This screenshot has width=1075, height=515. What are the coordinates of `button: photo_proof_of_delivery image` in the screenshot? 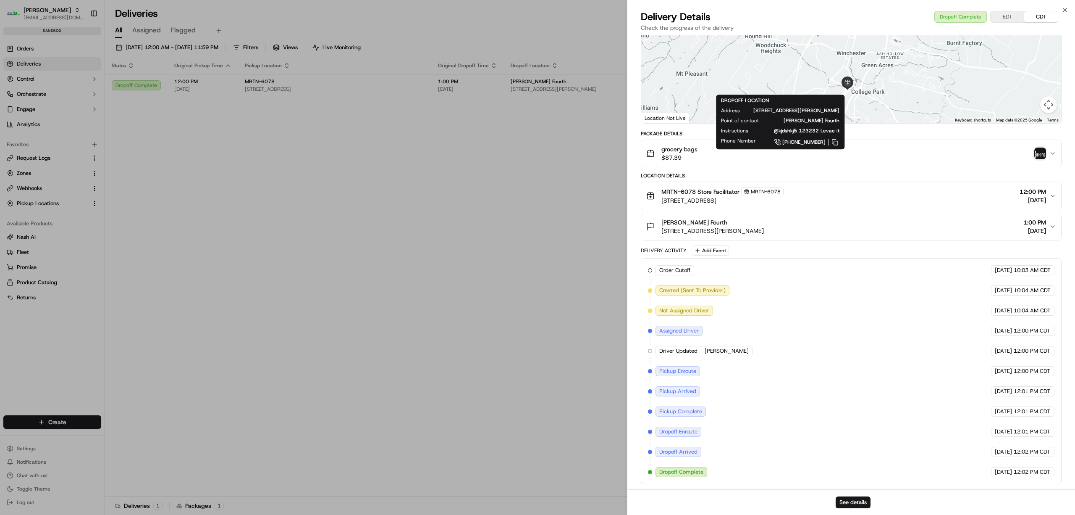 It's located at (1041, 153).